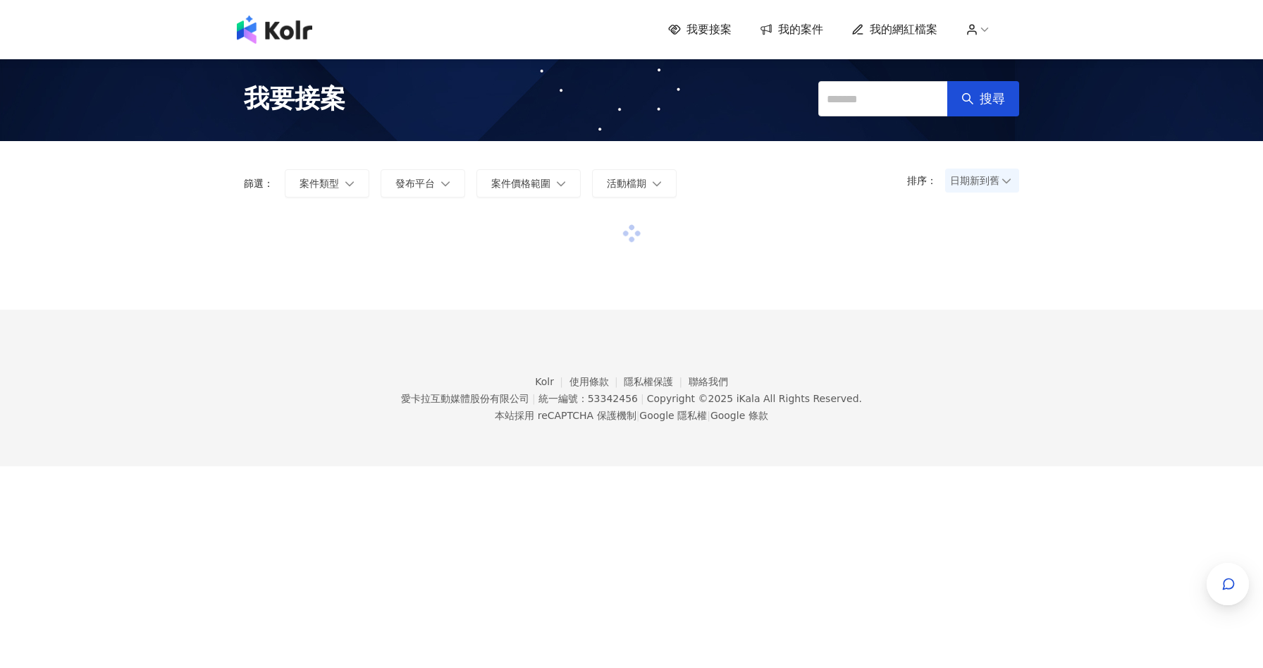 This screenshot has width=1263, height=668. Describe the element at coordinates (529, 183) in the screenshot. I see `button: 案件價格範圍` at that location.